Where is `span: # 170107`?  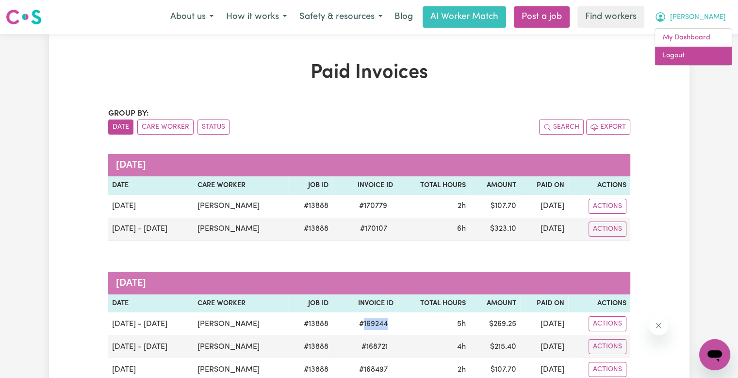
span: # 170107 is located at coordinates (374, 229).